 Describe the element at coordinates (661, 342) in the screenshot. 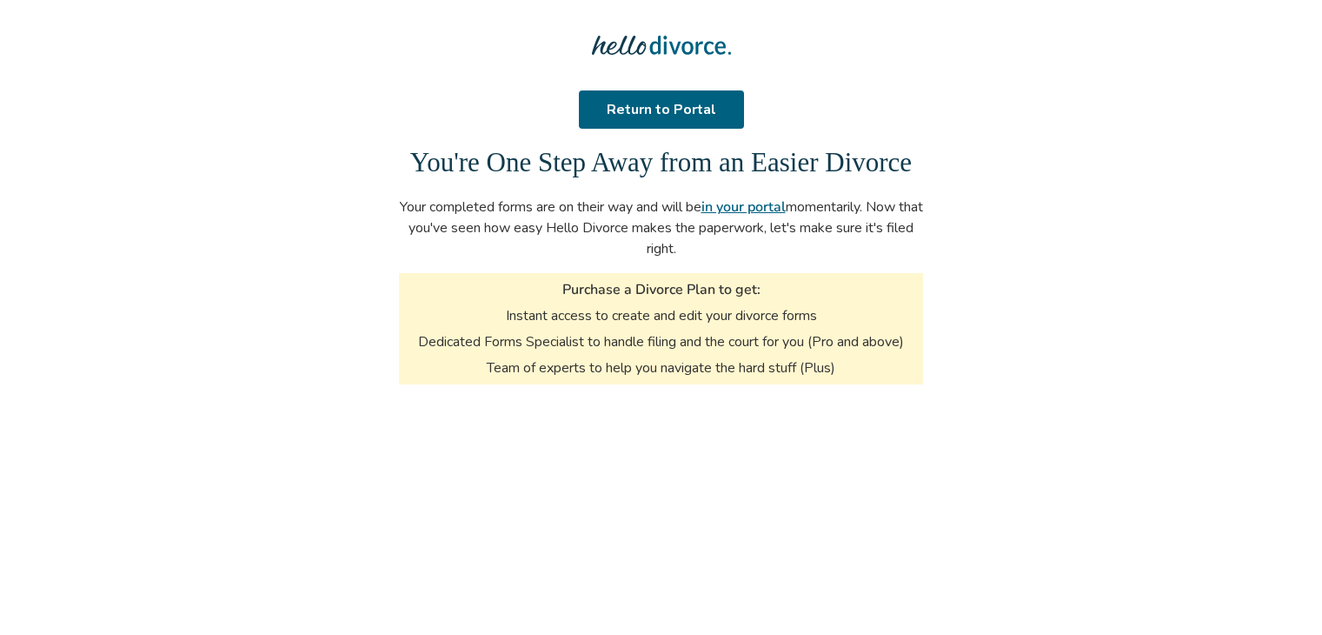

I see `li: Dedicated Forms Specialist to handle filing and the court for you (Pro and above)` at that location.